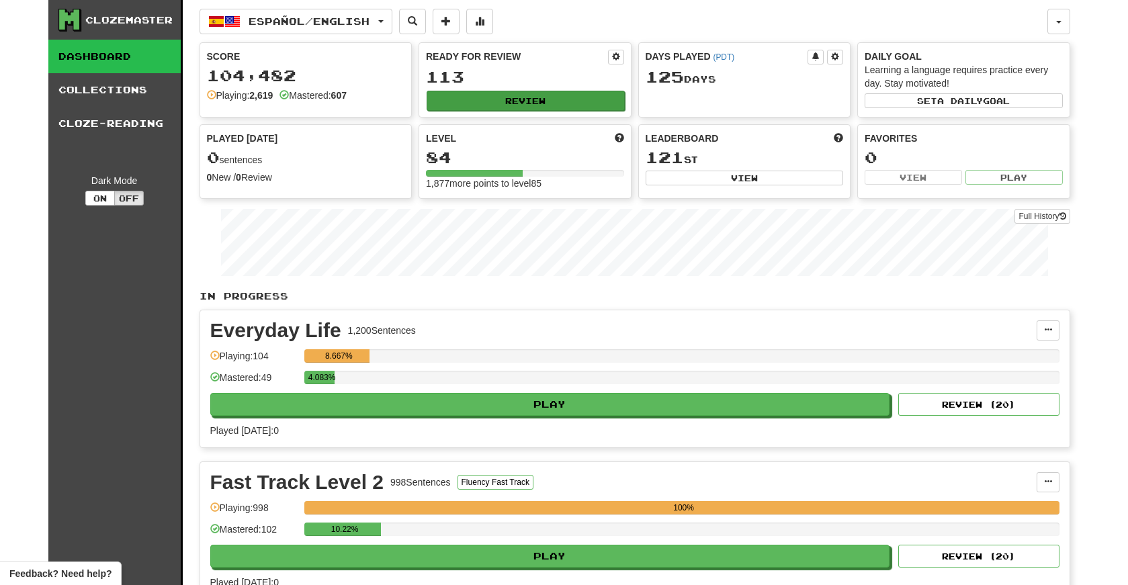 The width and height of the screenshot is (1128, 585). What do you see at coordinates (114, 124) in the screenshot?
I see `a: Cloze-Reading` at bounding box center [114, 124].